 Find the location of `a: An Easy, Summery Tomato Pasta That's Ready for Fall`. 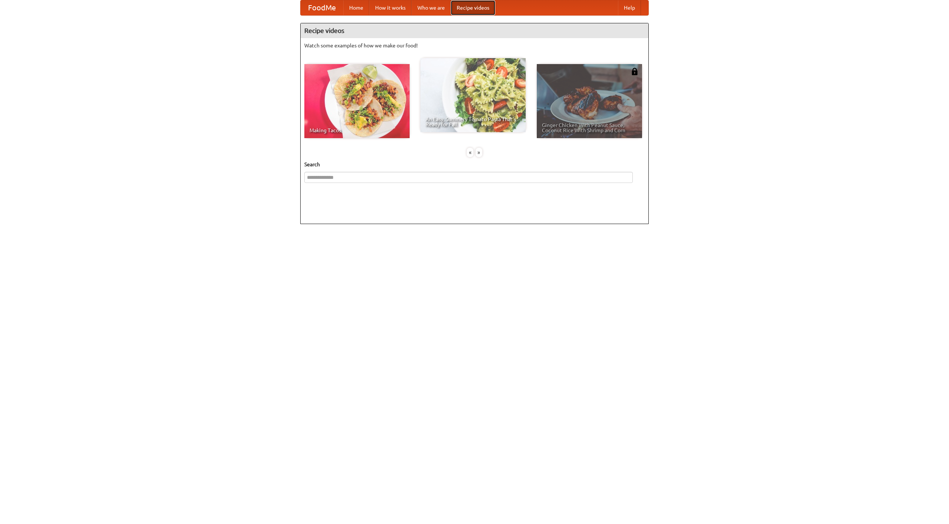

a: An Easy, Summery Tomato Pasta That's Ready for Fall is located at coordinates (473, 95).